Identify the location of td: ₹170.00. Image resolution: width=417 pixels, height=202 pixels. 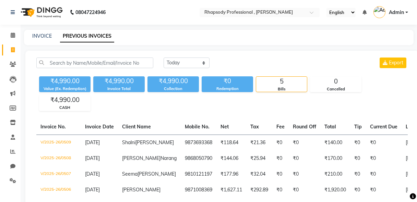
(335, 159).